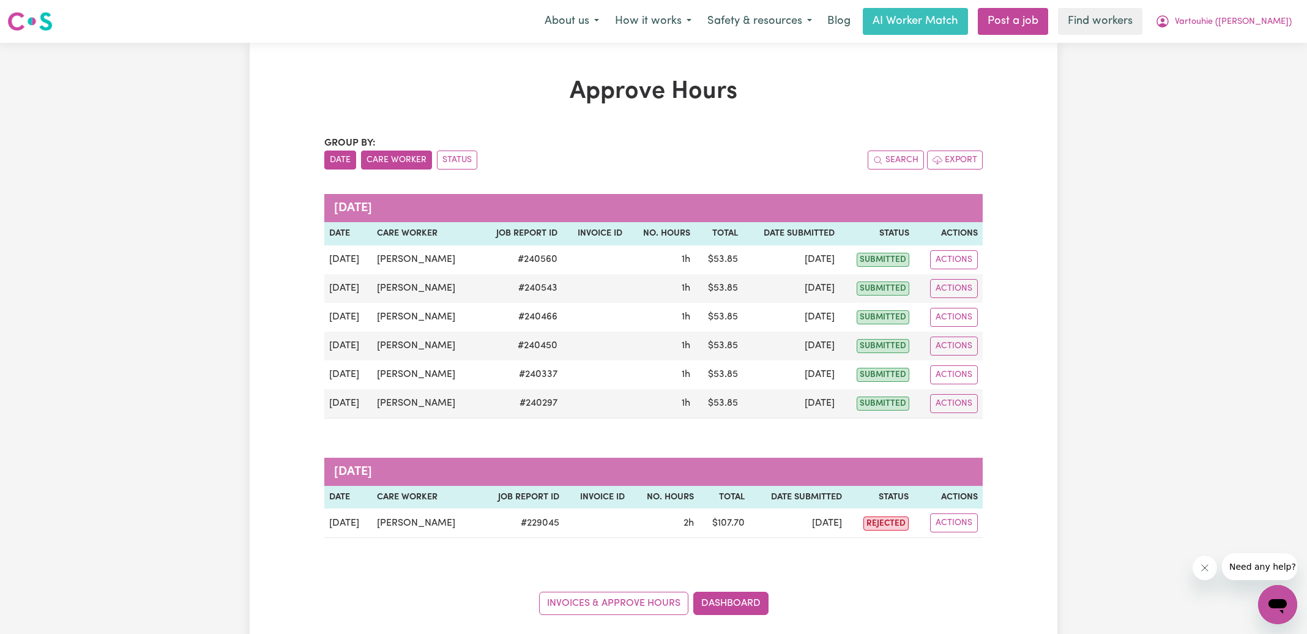 The height and width of the screenshot is (634, 1307). Describe the element at coordinates (40, 13) in the screenshot. I see `span: Need any help?` at that location.